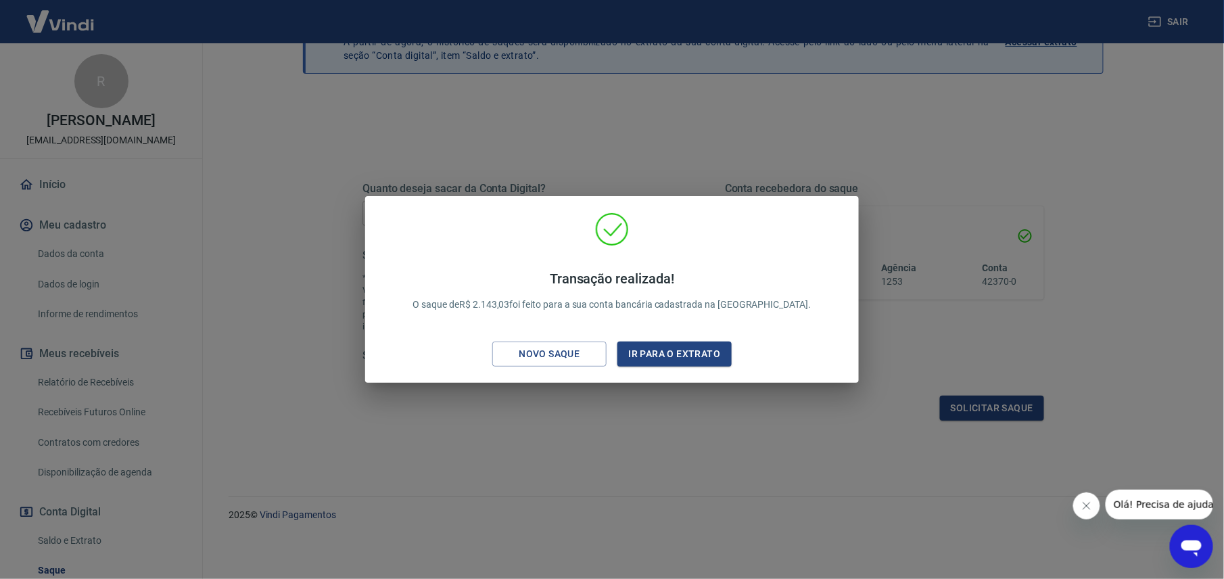  I want to click on button: Ir para o extrato, so click(674, 354).